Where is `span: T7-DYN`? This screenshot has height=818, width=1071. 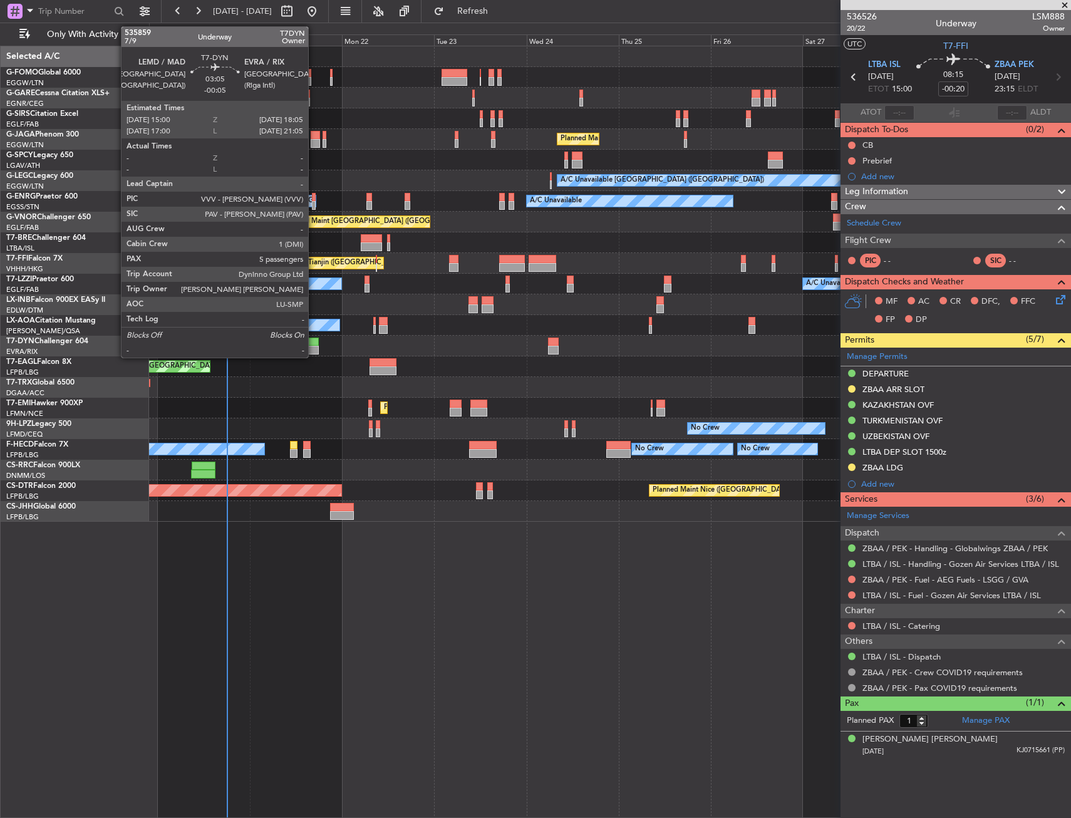
span: T7-DYN is located at coordinates (20, 341).